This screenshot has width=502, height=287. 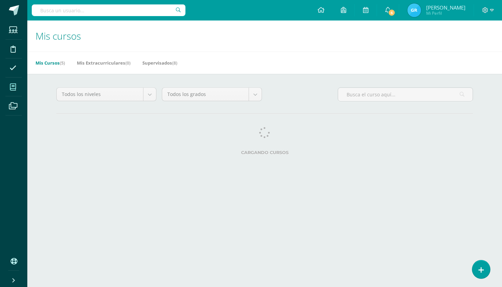 What do you see at coordinates (392, 13) in the screenshot?
I see `span: 6` at bounding box center [392, 13].